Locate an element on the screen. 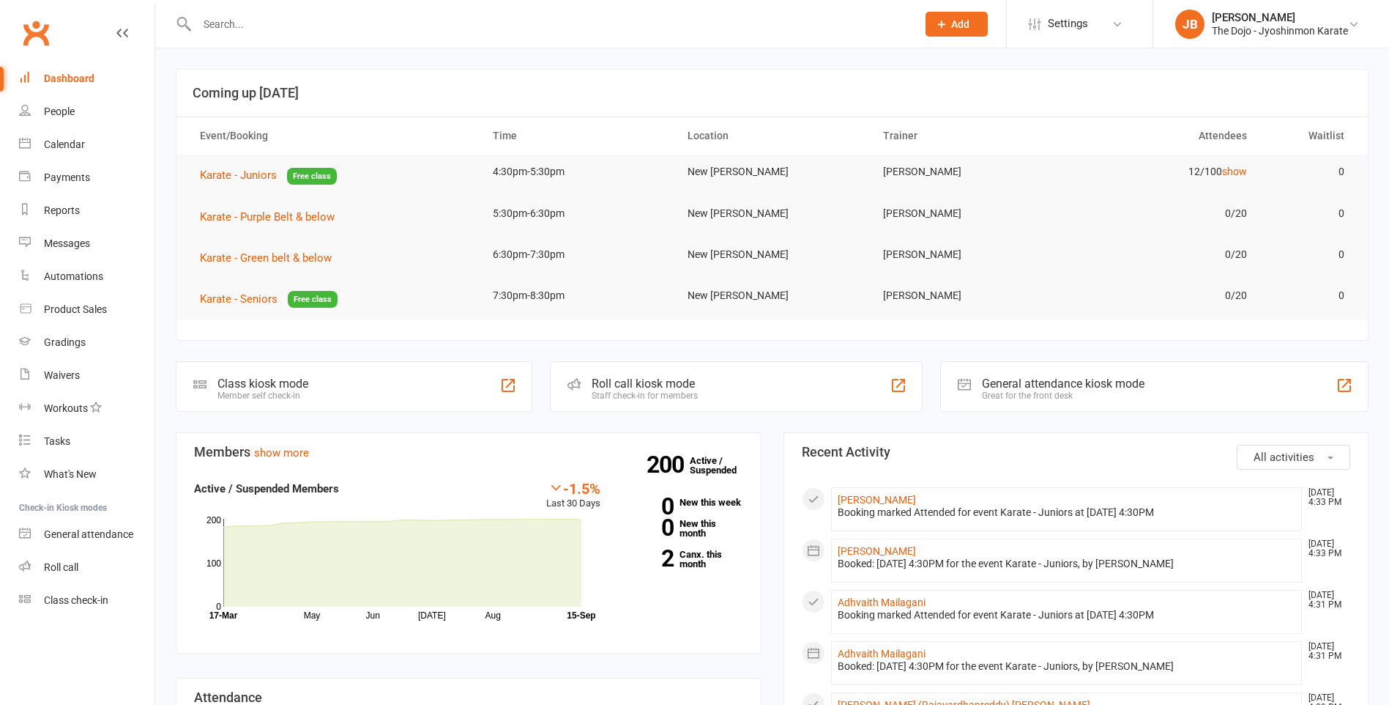  a: Waivers is located at coordinates (86, 375).